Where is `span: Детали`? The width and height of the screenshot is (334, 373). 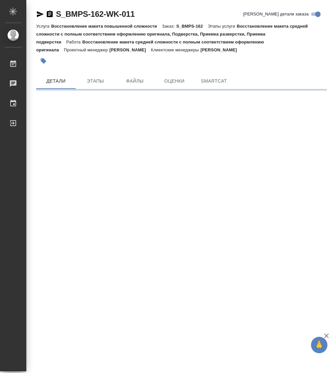
span: Детали is located at coordinates (56, 81).